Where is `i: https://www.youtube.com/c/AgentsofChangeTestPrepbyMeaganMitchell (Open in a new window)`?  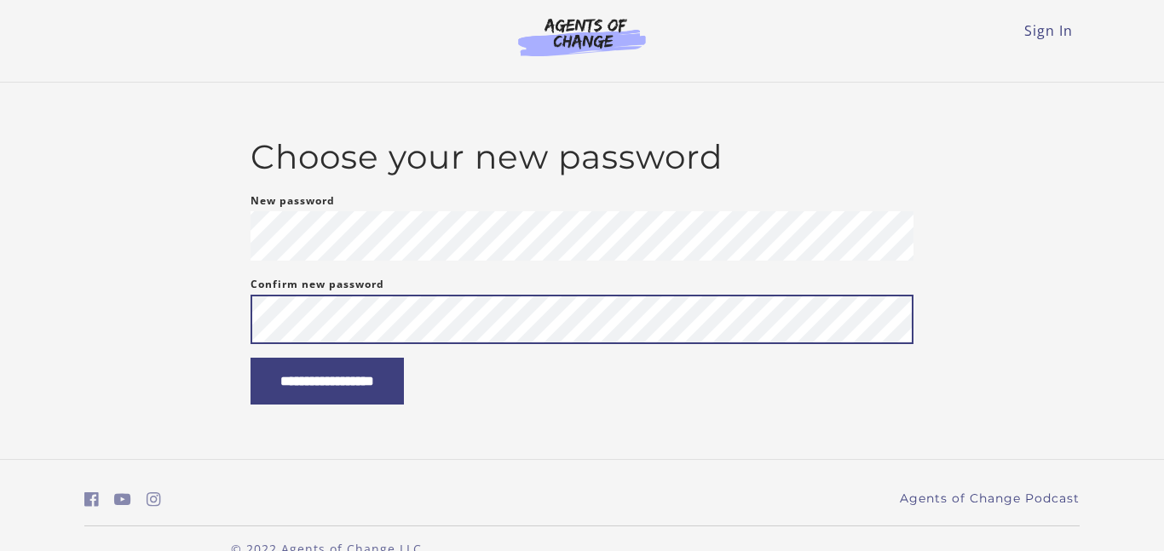 i: https://www.youtube.com/c/AgentsofChangeTestPrepbyMeaganMitchell (Open in a new window) is located at coordinates (123, 499).